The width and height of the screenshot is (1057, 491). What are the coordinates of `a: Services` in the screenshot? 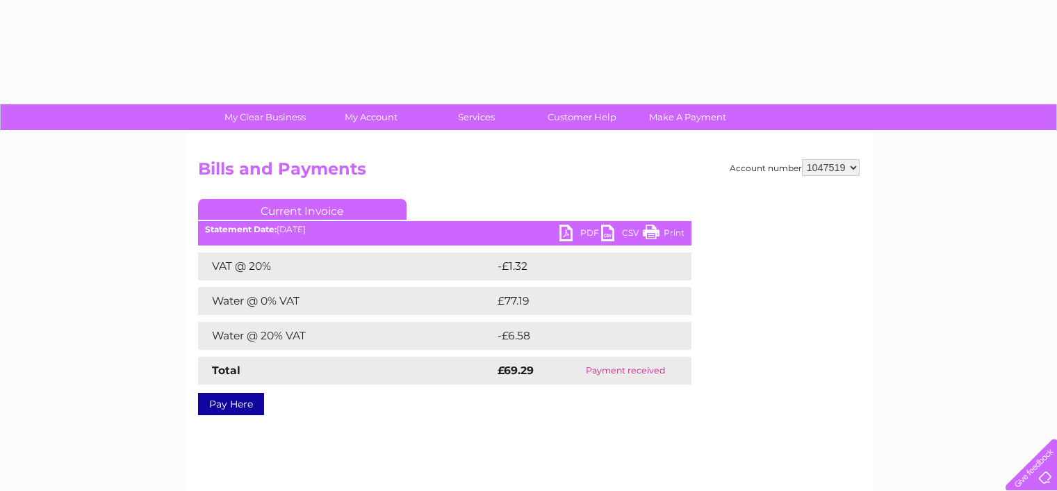 It's located at (476, 117).